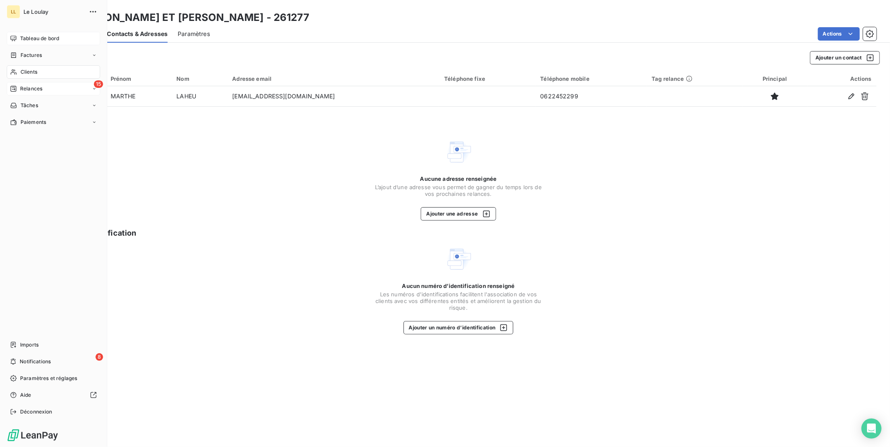 This screenshot has width=890, height=447. Describe the element at coordinates (458, 286) in the screenshot. I see `span: Aucun numéro d’identification renseigné` at that location.